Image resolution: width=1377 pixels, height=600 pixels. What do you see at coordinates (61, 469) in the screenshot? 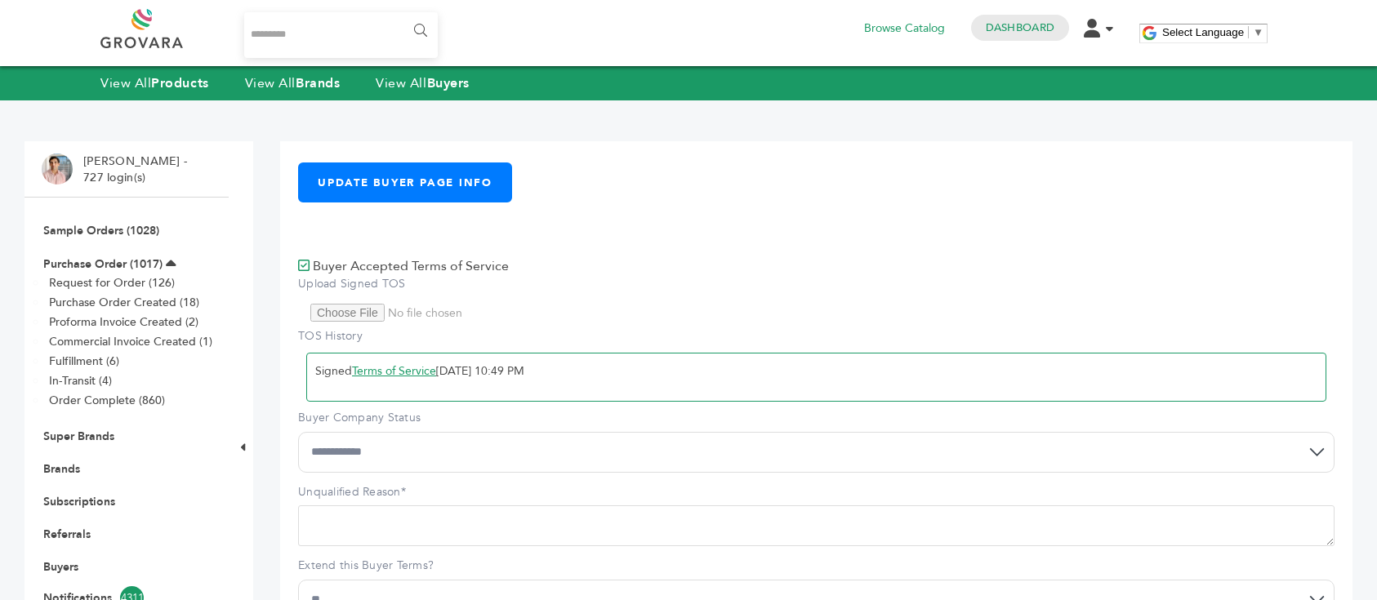
I see `a: Brands` at bounding box center [61, 469].